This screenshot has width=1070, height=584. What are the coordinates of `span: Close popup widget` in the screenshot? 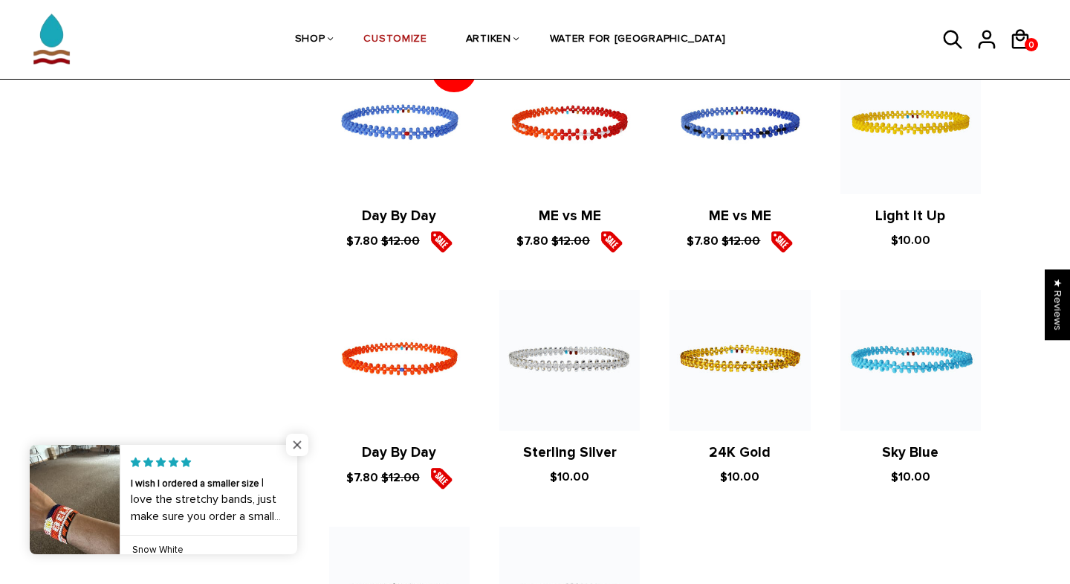 It's located at (297, 445).